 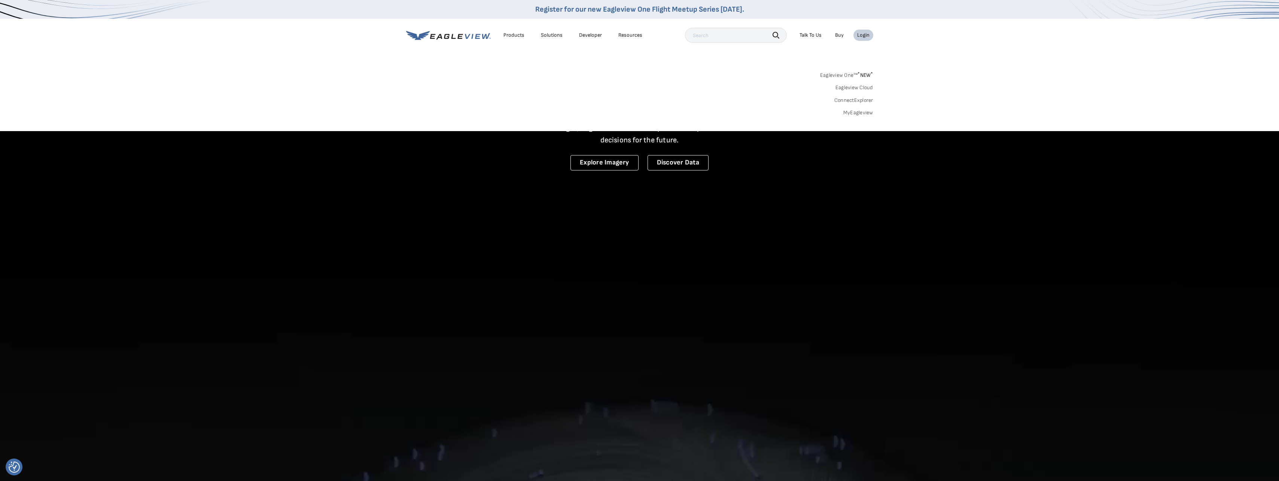 What do you see at coordinates (854, 100) in the screenshot?
I see `a: ConnectExplorer` at bounding box center [854, 100].